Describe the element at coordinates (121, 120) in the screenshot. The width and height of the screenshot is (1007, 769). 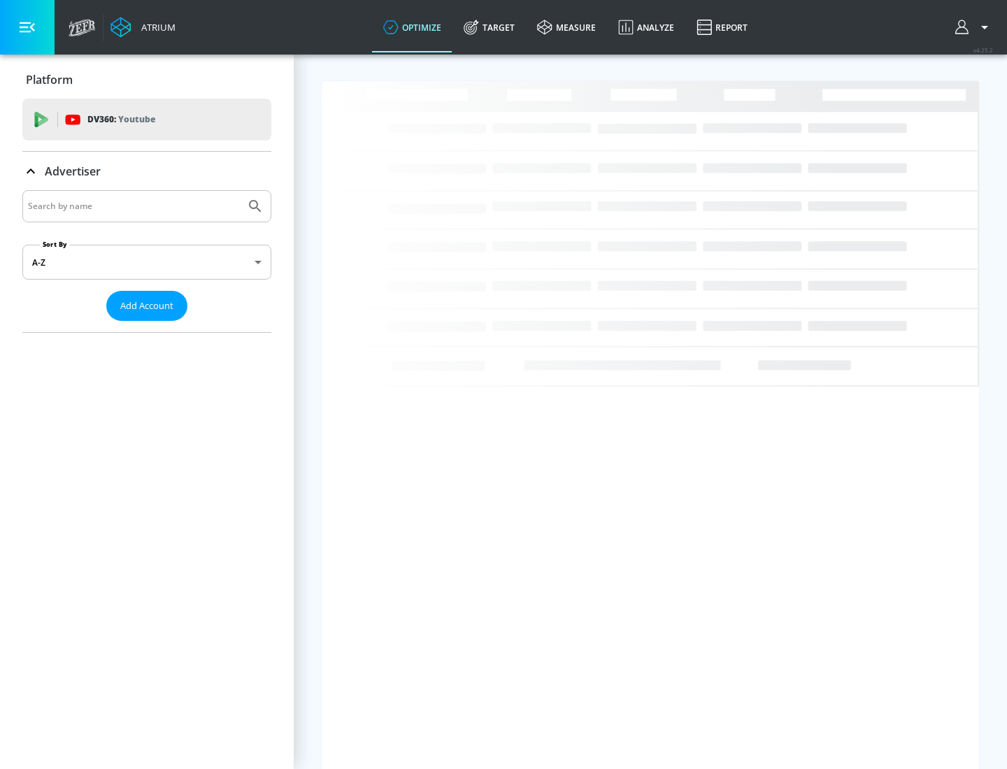
I see `p: DV360:` at that location.